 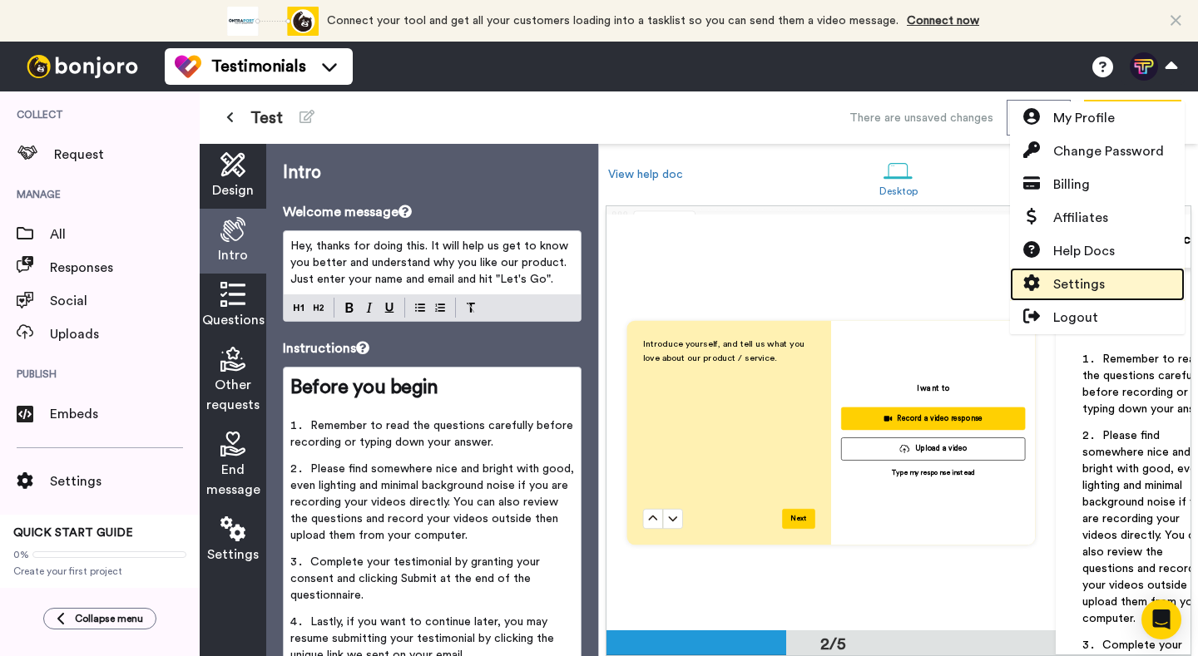 What do you see at coordinates (273, 21) in the screenshot?
I see `div: animation` at bounding box center [273, 21].